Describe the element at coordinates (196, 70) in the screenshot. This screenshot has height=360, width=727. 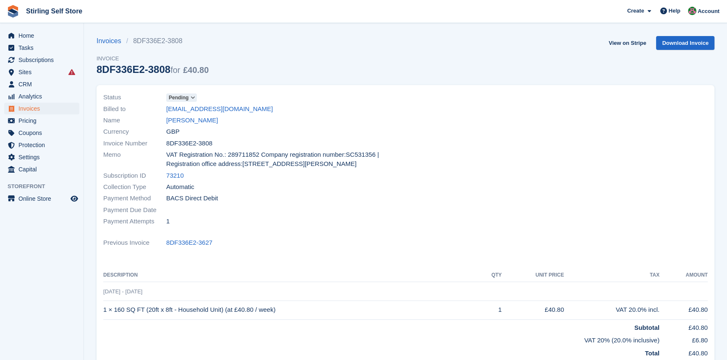
I see `span: £40.80` at that location.